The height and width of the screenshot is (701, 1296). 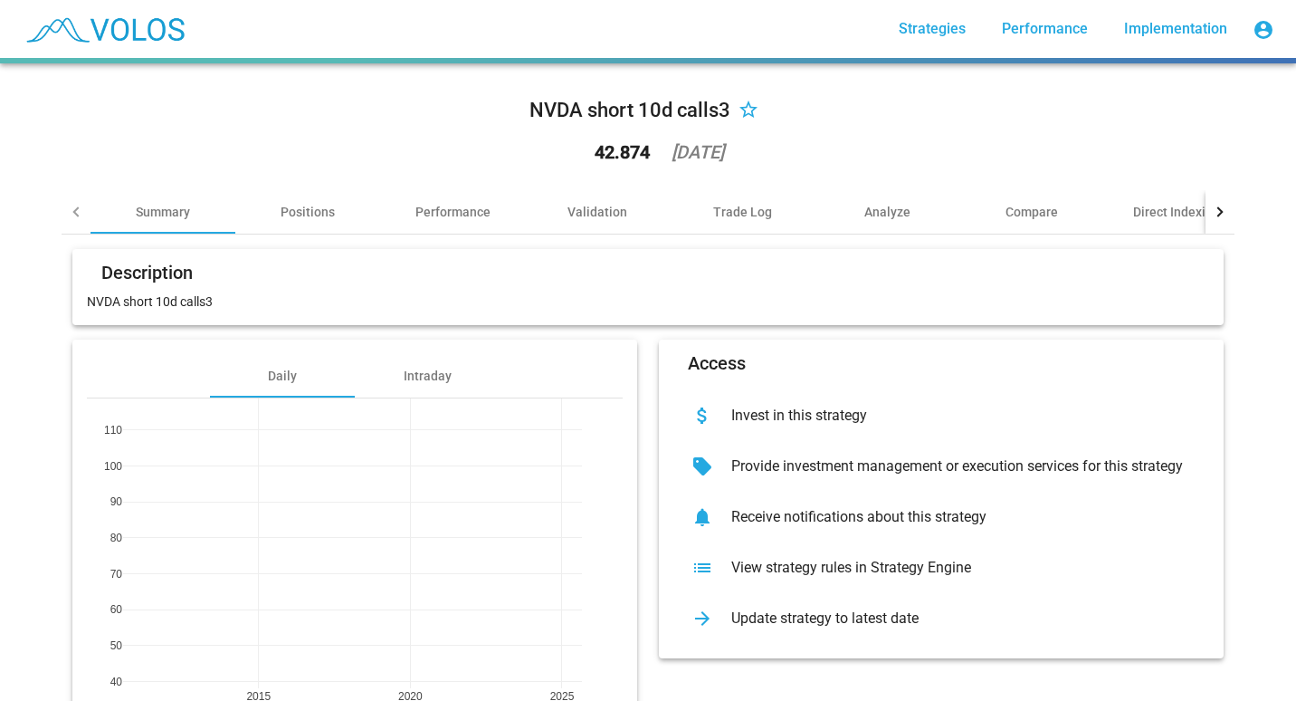 I want to click on div: Receive notifications about this strategy, so click(x=956, y=517).